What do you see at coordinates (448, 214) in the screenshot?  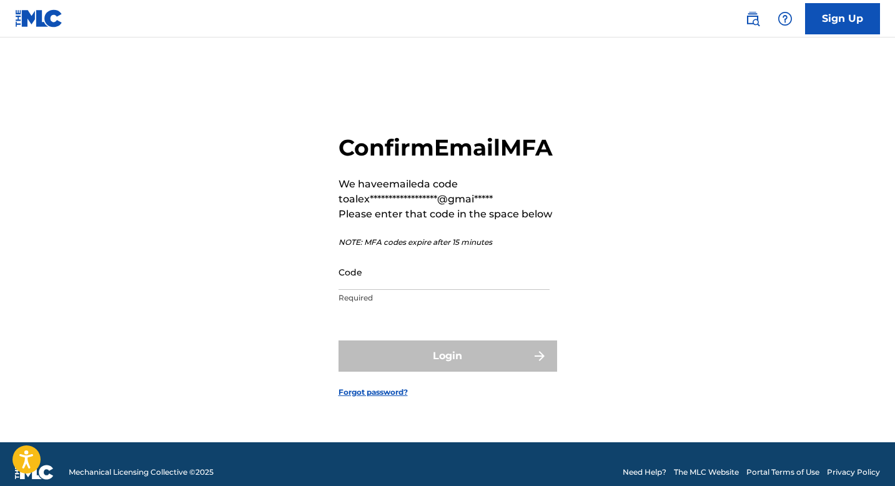 I see `p: Please enter that code in the space below` at bounding box center [448, 214].